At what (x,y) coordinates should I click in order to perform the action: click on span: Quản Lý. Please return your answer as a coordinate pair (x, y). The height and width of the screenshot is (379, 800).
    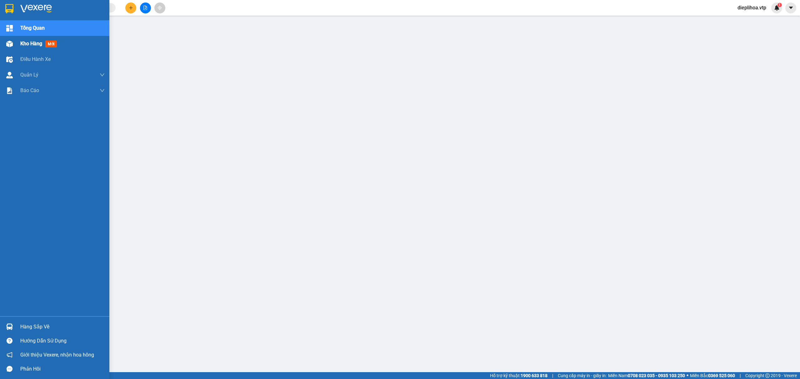
    Looking at the image, I should click on (29, 75).